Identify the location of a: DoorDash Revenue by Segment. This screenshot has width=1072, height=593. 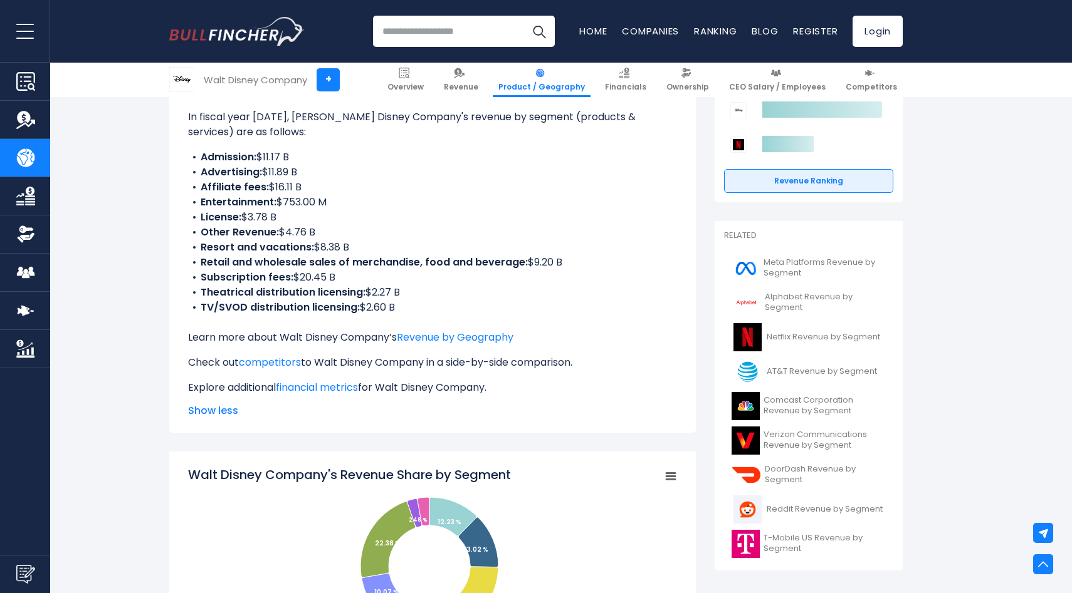
(808, 475).